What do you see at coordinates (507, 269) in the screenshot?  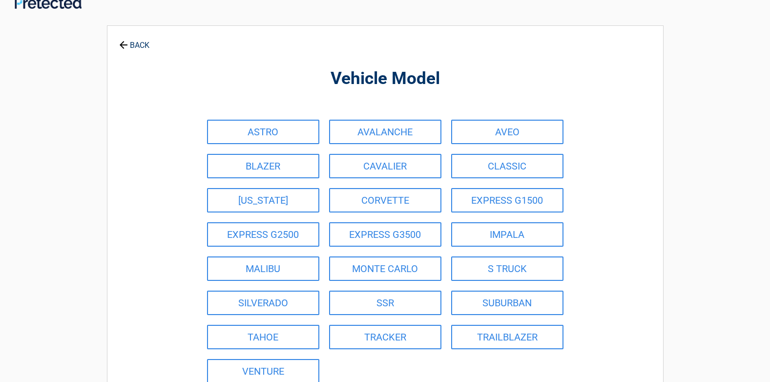 I see `a: S TRUCK` at bounding box center [507, 269].